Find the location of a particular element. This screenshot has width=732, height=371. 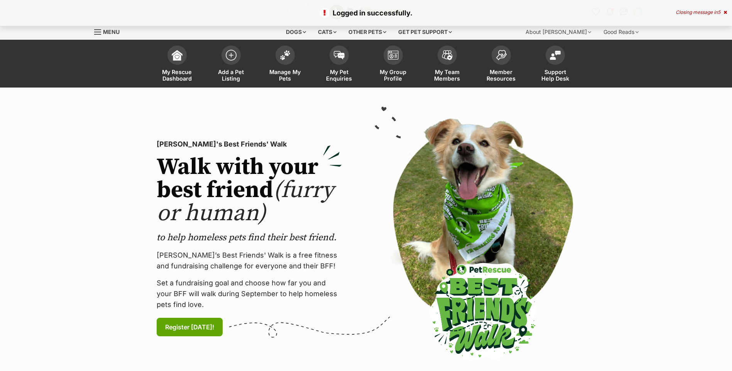

a: My Pet Enquiries is located at coordinates (339, 64).